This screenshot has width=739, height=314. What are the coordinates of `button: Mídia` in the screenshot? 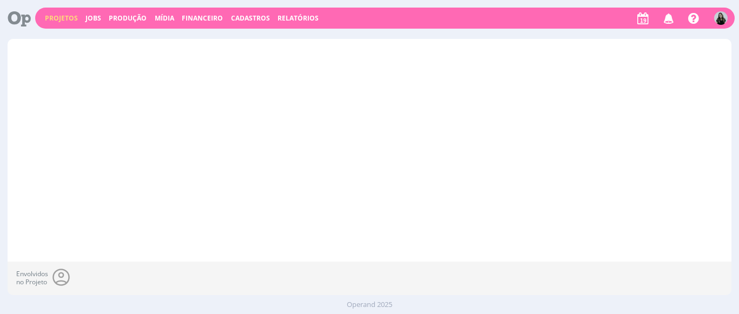 It's located at (164, 18).